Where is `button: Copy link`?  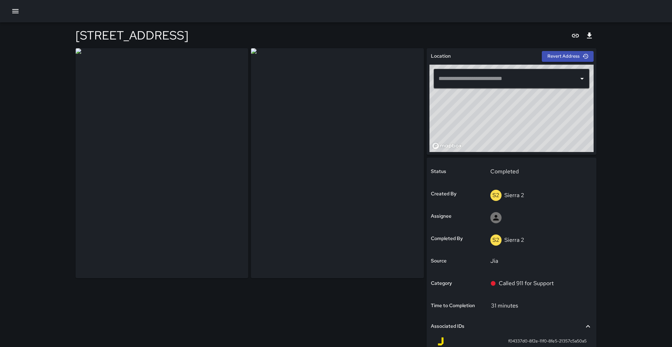 button: Copy link is located at coordinates (575, 36).